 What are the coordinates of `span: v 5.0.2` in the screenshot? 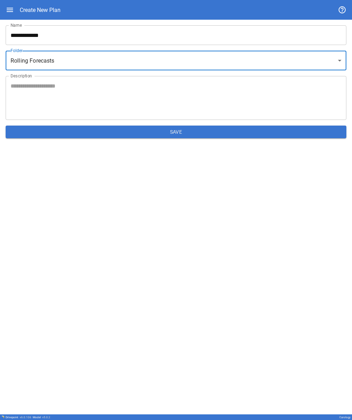 It's located at (46, 417).